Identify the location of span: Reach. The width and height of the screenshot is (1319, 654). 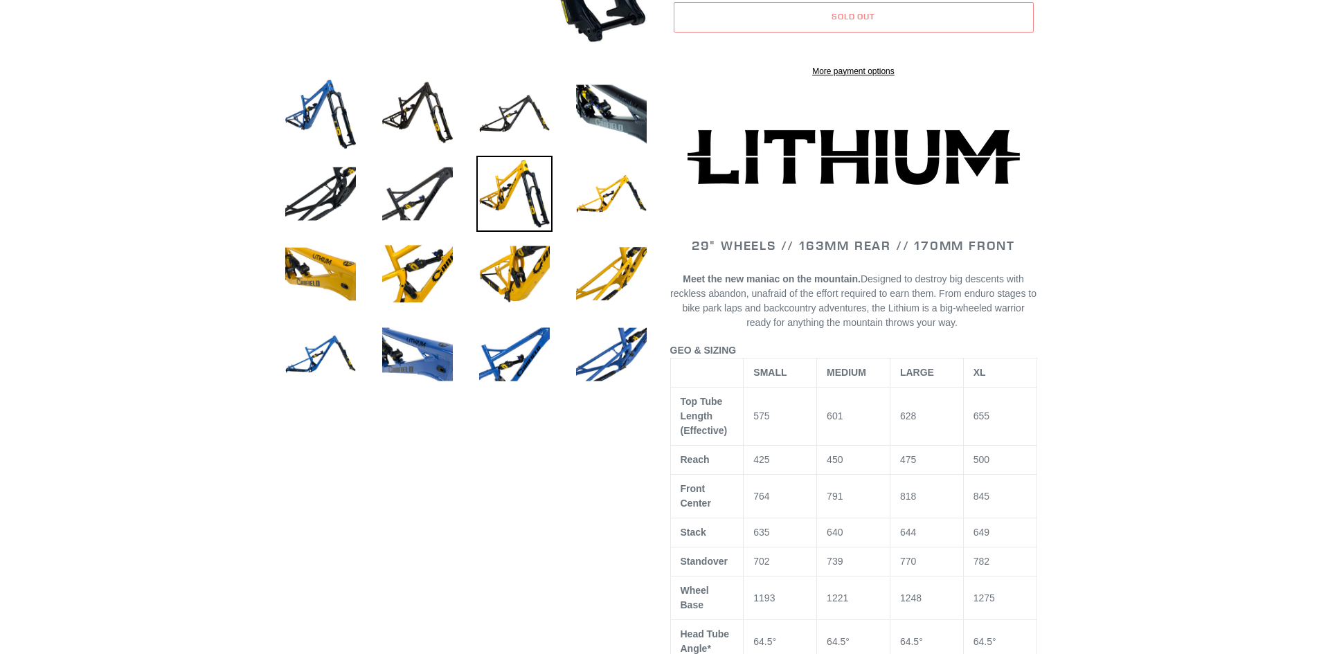
(695, 460).